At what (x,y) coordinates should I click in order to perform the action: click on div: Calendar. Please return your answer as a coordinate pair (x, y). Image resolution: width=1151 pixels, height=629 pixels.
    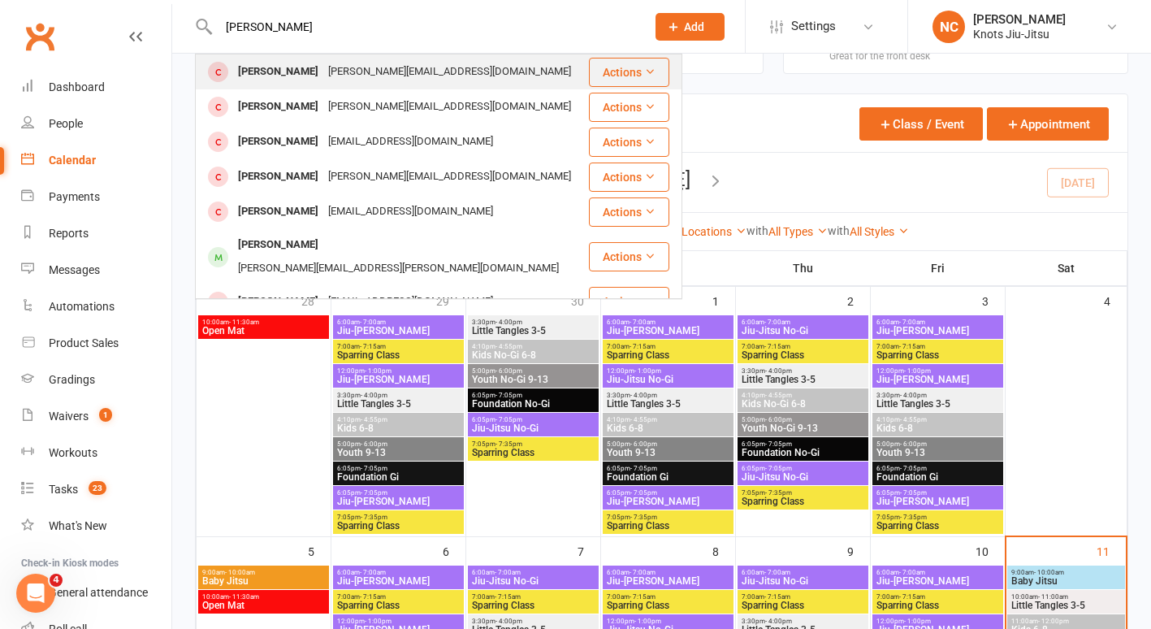
    Looking at the image, I should click on (72, 160).